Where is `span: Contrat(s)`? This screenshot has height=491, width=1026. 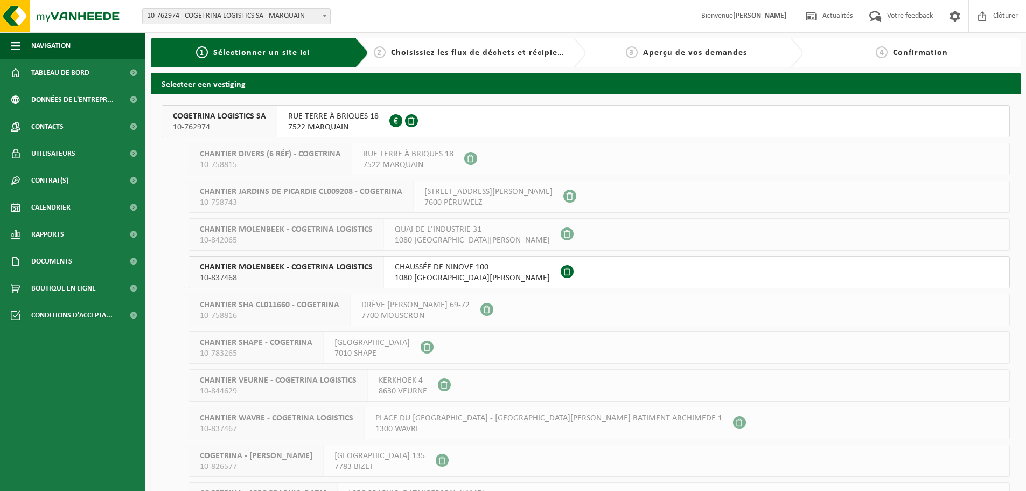
span: Contrat(s) is located at coordinates (50, 180).